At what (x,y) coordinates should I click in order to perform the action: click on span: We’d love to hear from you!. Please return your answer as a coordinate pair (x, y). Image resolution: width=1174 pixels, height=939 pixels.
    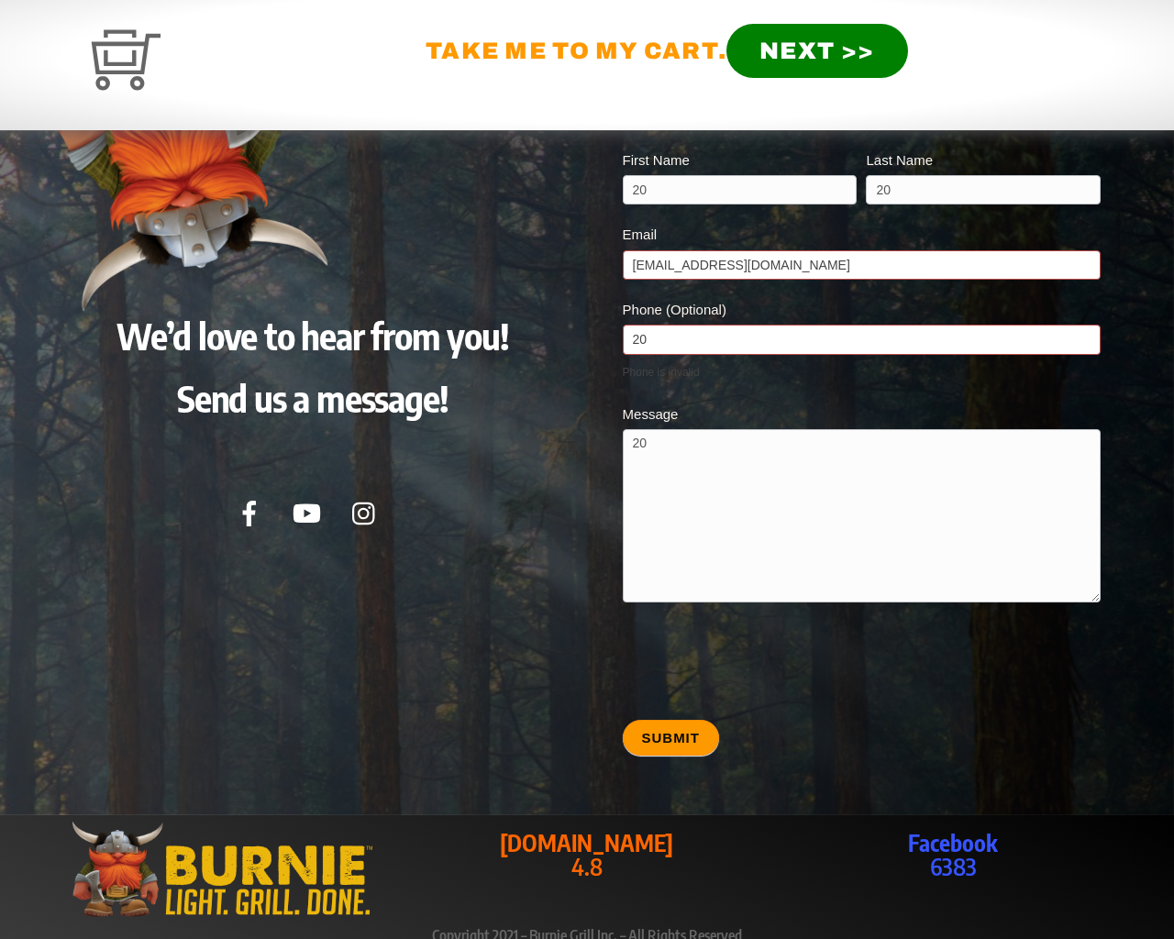
    Looking at the image, I should click on (313, 336).